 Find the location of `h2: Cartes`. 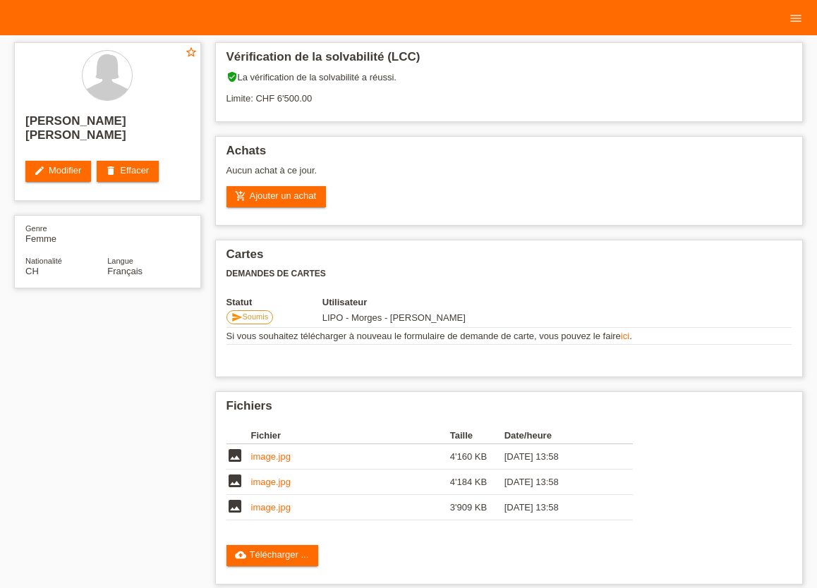

h2: Cartes is located at coordinates (509, 258).